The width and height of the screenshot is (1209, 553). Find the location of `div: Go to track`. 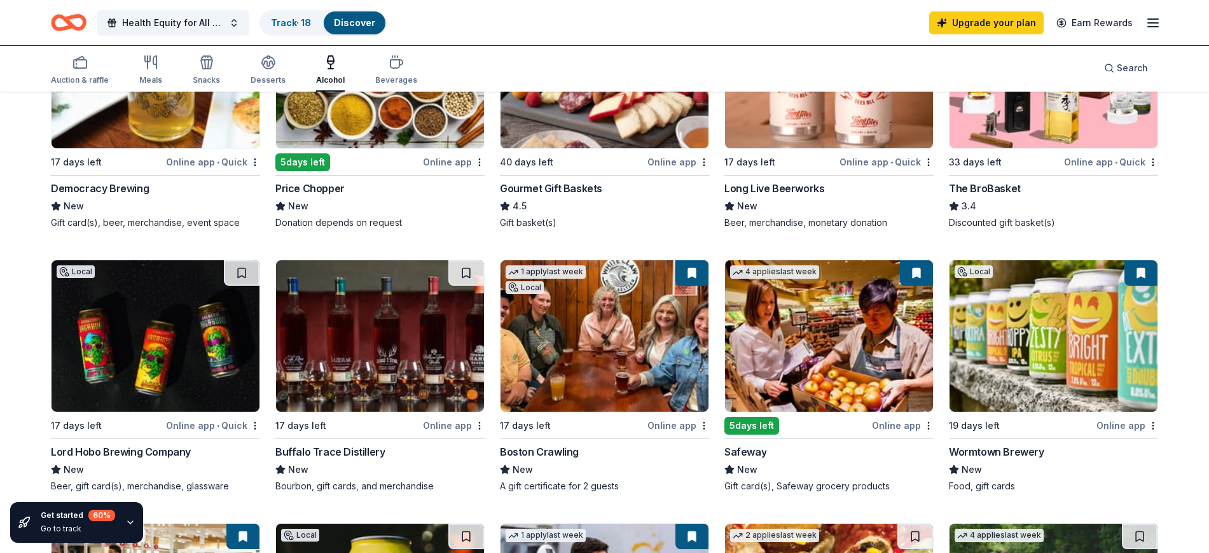

div: Go to track is located at coordinates (78, 529).